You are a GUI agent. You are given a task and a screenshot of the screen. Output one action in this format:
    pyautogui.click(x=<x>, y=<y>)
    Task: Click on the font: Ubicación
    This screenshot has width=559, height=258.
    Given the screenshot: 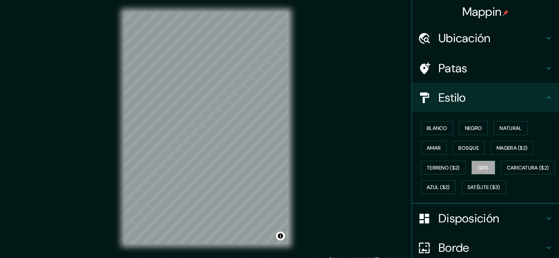 What is the action you would take?
    pyautogui.click(x=465, y=38)
    